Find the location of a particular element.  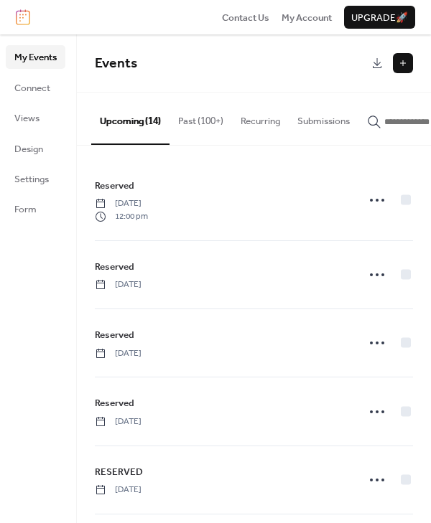

span: My Account is located at coordinates (306, 18).